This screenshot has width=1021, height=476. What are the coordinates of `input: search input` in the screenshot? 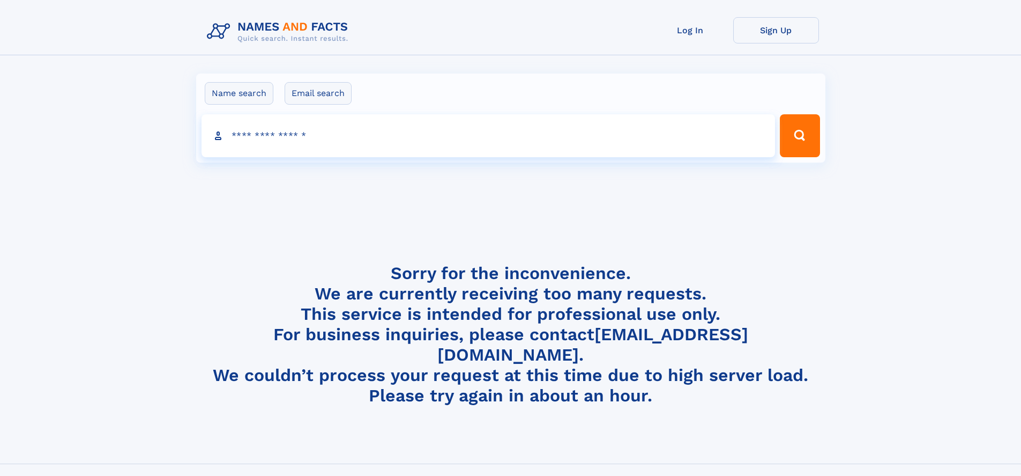 It's located at (488, 136).